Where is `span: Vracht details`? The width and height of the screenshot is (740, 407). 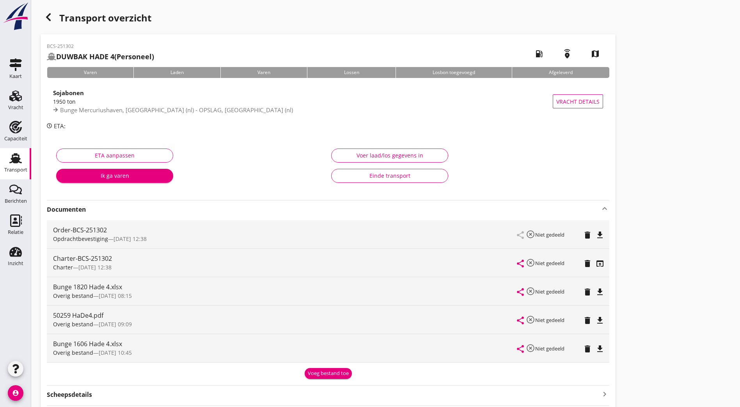
span: Vracht details is located at coordinates (578, 101).